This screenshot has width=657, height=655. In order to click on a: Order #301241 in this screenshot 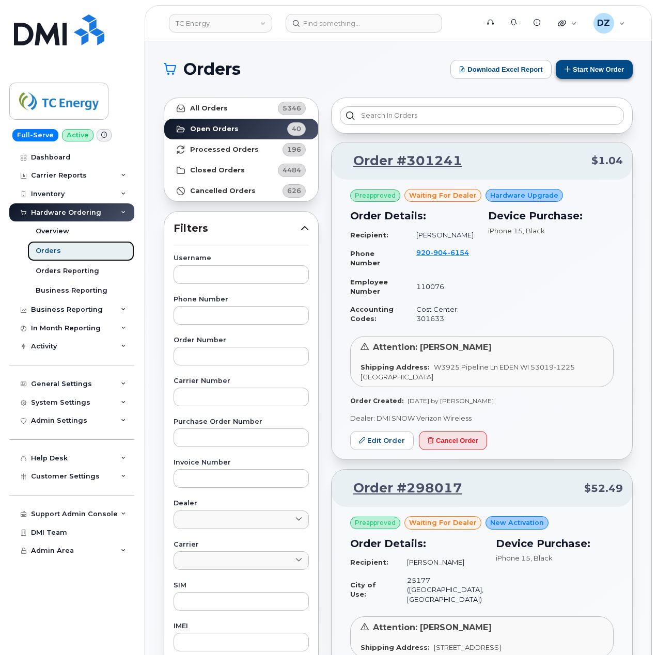, I will do `click(401, 161)`.